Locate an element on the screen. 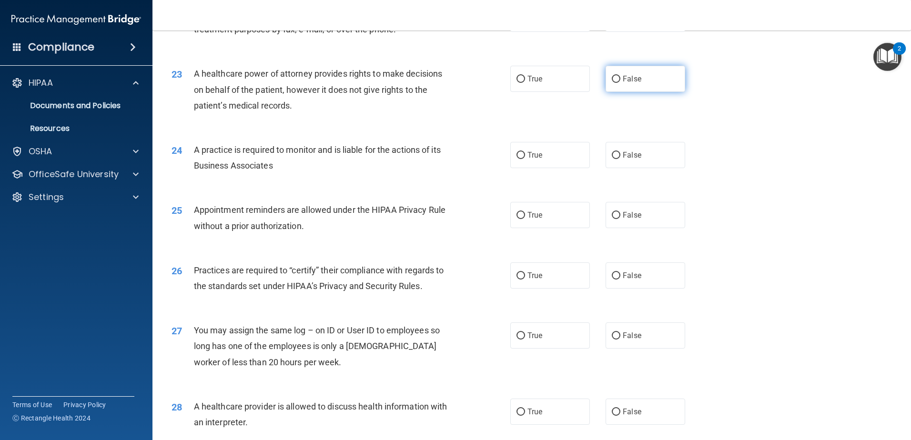 The width and height of the screenshot is (911, 440). h4: Compliance is located at coordinates (61, 47).